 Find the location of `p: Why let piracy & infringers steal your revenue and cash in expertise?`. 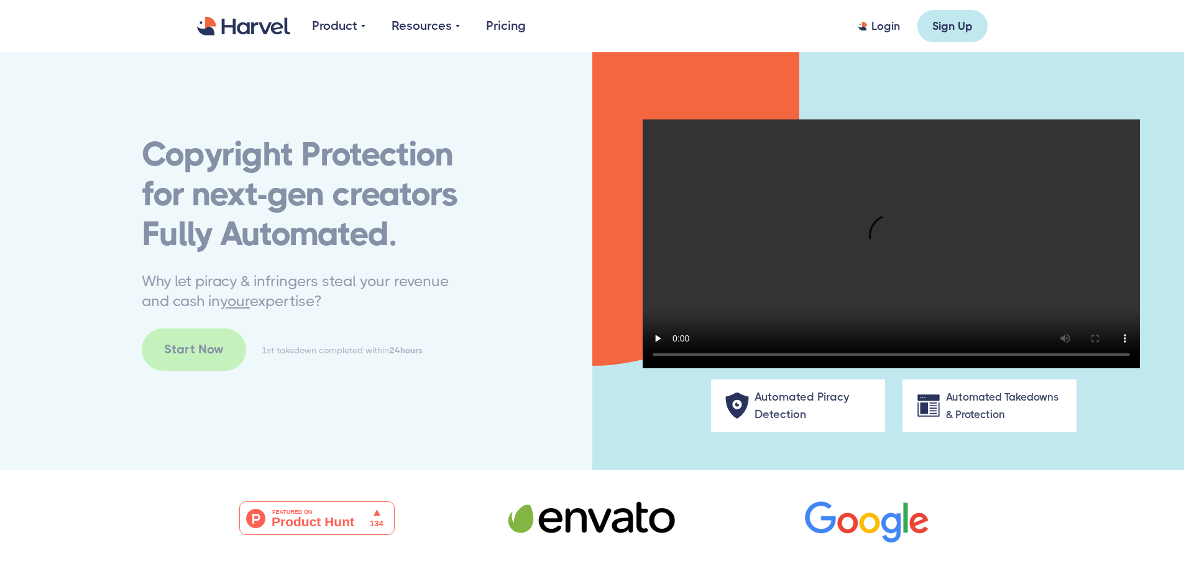

p: Why let piracy & infringers steal your revenue and cash in expertise? is located at coordinates (296, 291).